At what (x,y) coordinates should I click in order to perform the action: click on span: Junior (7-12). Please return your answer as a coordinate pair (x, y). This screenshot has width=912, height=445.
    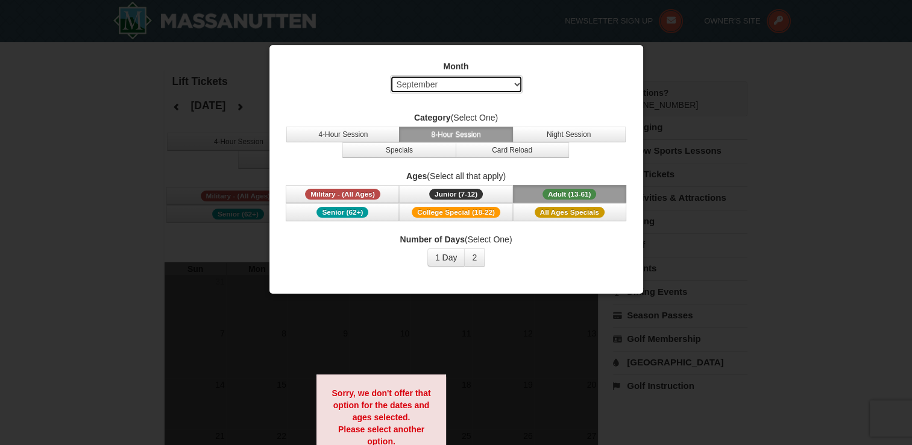
    Looking at the image, I should click on (456, 194).